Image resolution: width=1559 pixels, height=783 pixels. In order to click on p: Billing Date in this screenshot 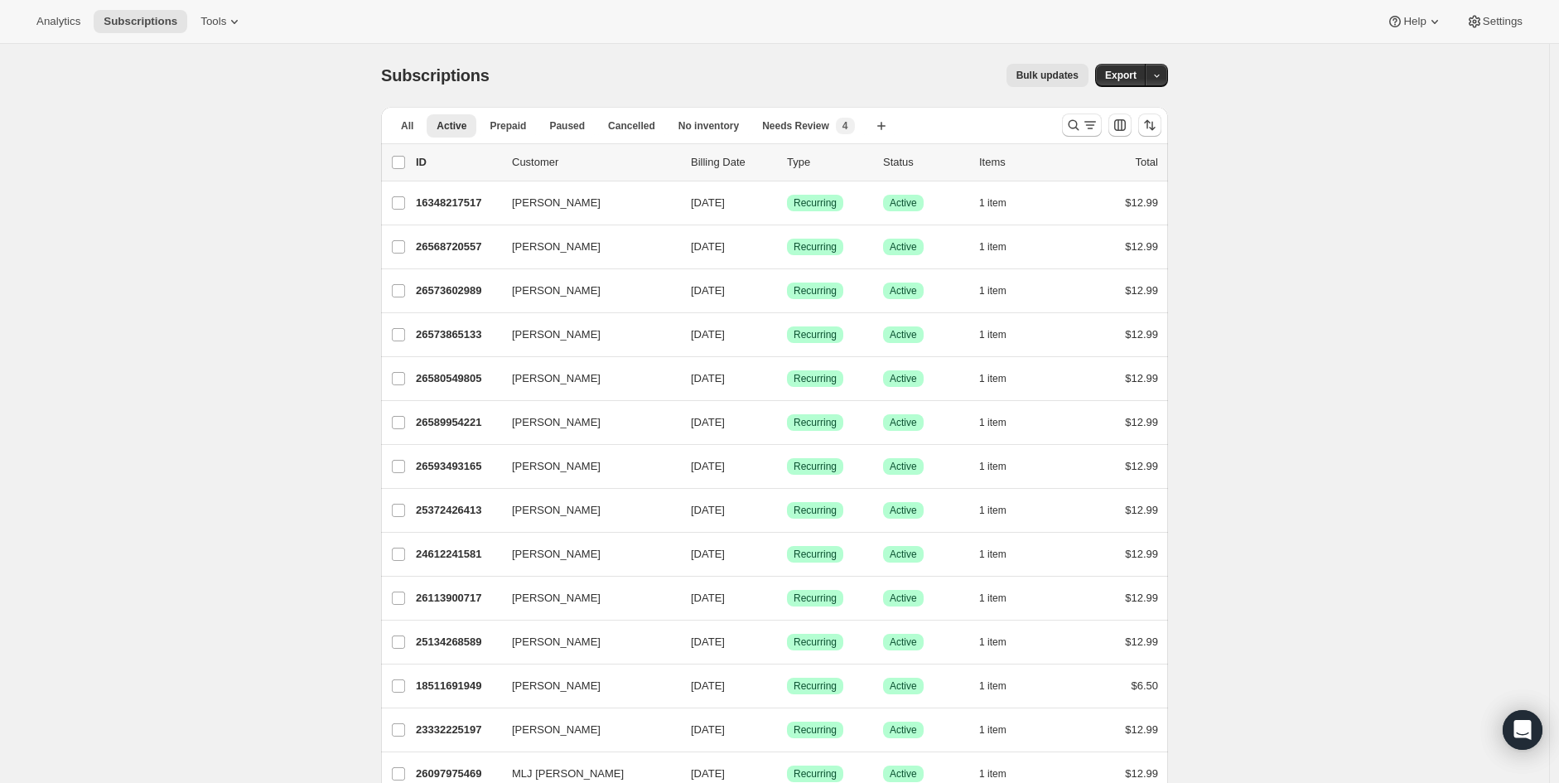, I will do `click(732, 162)`.